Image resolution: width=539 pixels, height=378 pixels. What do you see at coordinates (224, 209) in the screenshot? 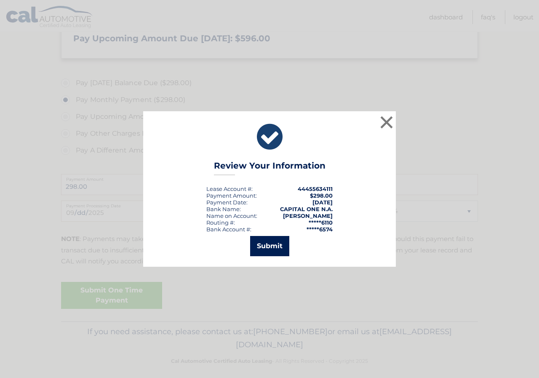
I see `div: Bank Name:` at bounding box center [224, 209].